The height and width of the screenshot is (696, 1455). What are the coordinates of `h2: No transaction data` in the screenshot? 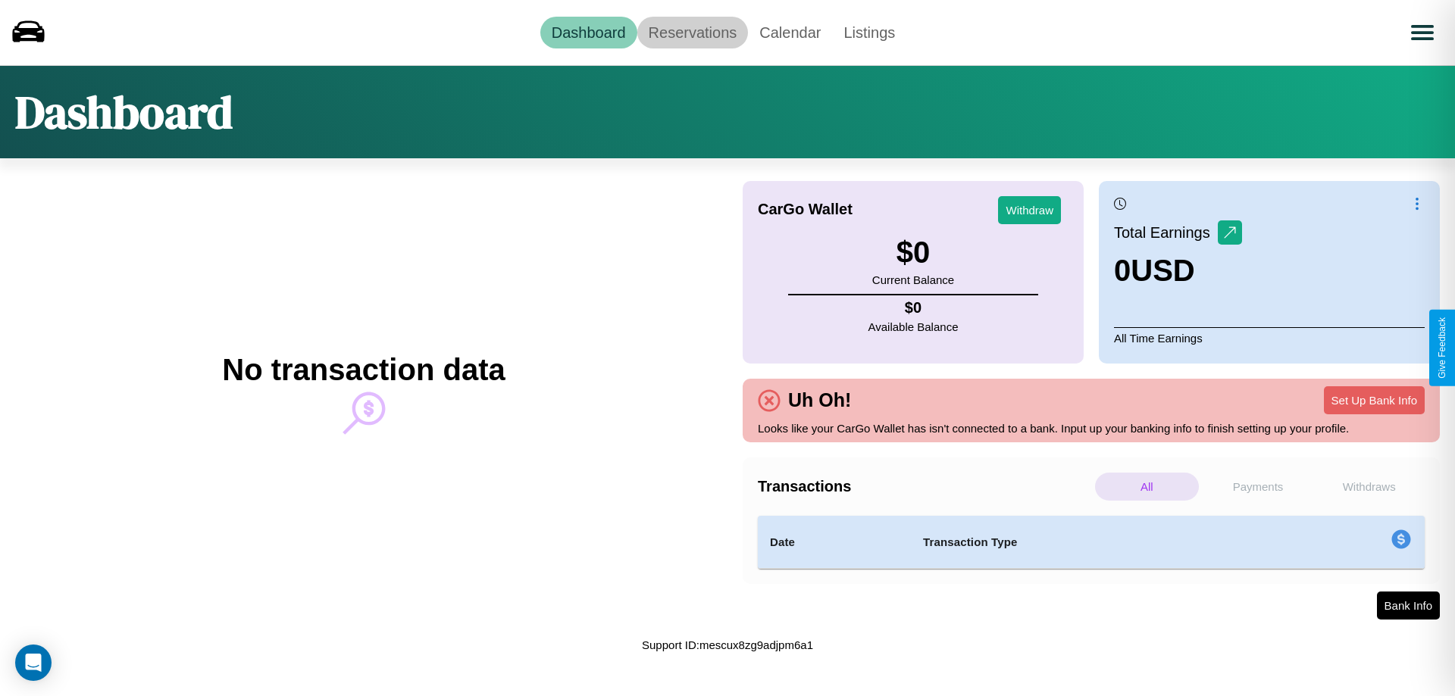 It's located at (363, 370).